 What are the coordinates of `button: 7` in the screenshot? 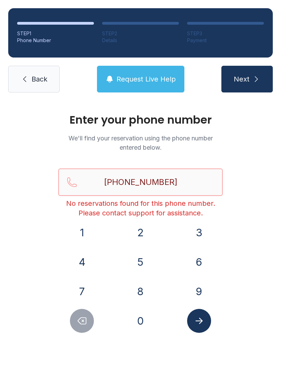 It's located at (82, 291).